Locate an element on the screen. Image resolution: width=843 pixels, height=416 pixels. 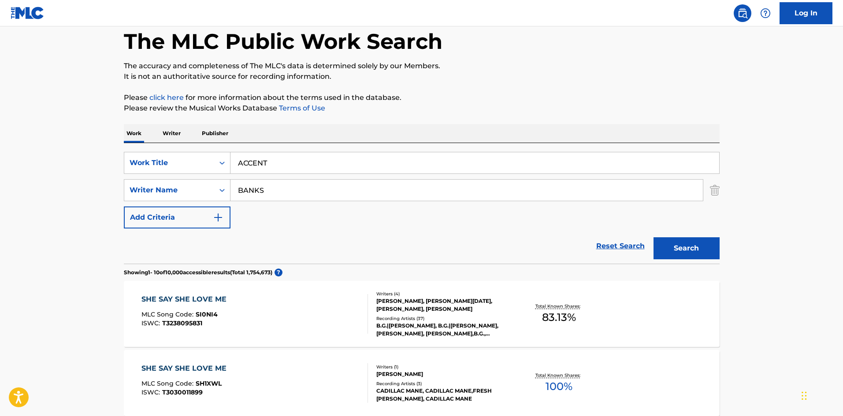
a: Terms of Use is located at coordinates (301, 108).